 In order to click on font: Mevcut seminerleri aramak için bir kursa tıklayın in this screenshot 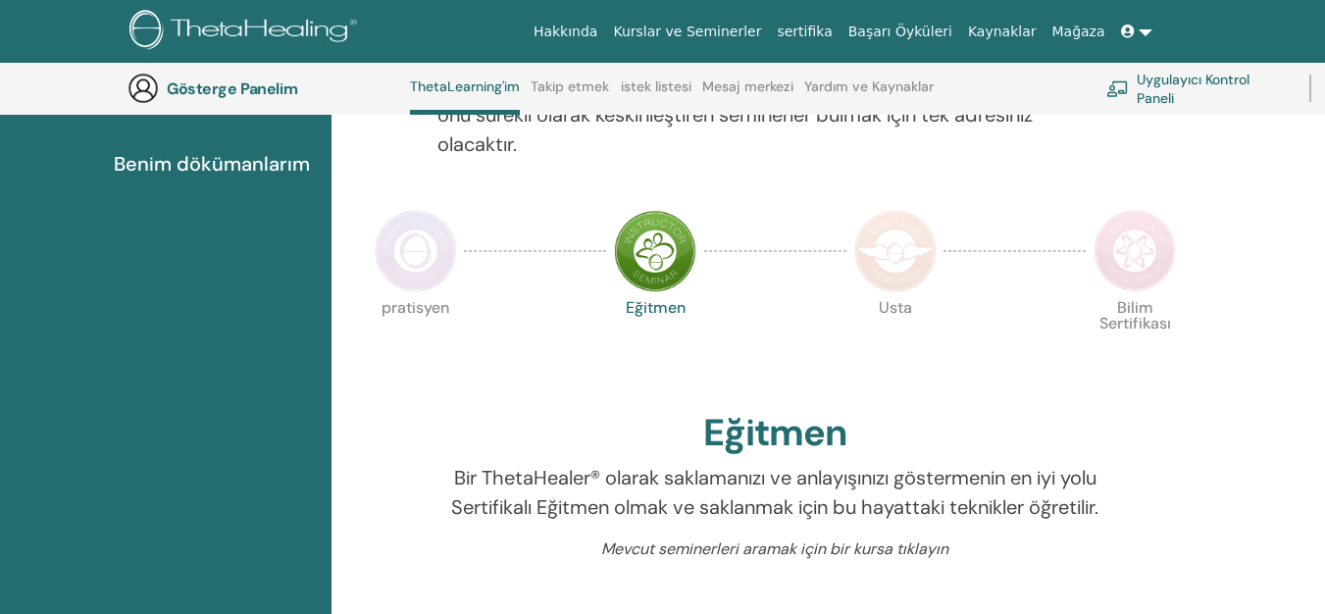, I will do `click(775, 548)`.